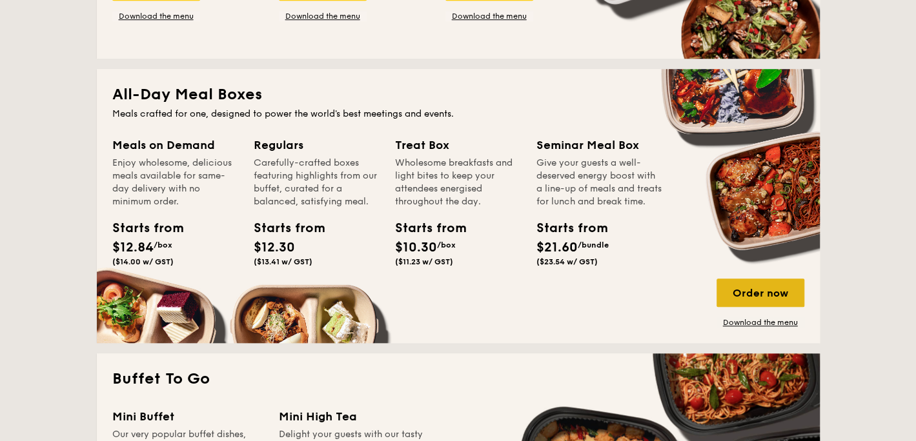 The height and width of the screenshot is (441, 916). What do you see at coordinates (760, 293) in the screenshot?
I see `div: Order now` at bounding box center [760, 293].